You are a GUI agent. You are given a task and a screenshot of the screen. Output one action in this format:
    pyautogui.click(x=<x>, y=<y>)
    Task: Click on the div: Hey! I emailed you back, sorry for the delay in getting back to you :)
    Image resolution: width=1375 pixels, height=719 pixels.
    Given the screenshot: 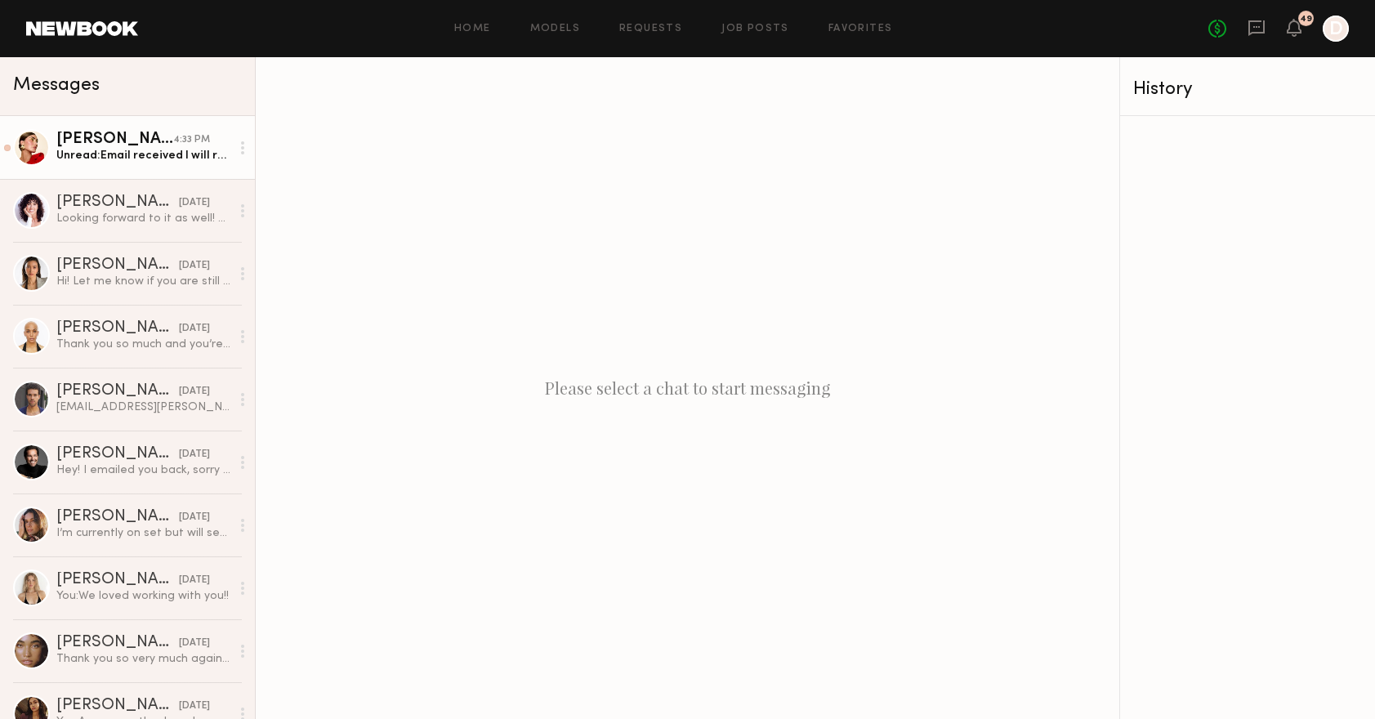 What is the action you would take?
    pyautogui.click(x=143, y=470)
    